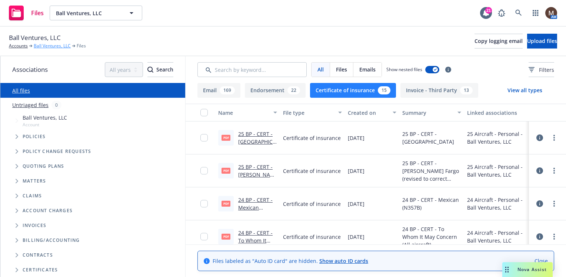  What do you see at coordinates (368, 113) in the screenshot?
I see `div: Created on` at bounding box center [368, 113].